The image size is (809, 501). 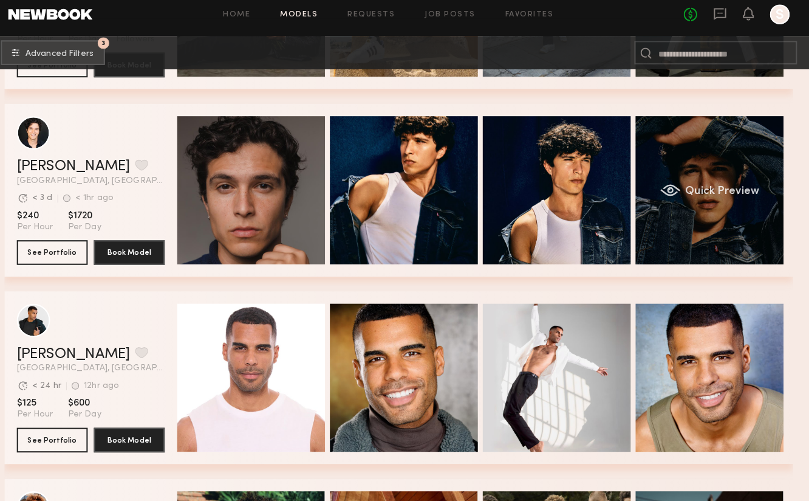 What do you see at coordinates (53, 202) in the screenshot?
I see `div: < 3 d` at bounding box center [53, 202].